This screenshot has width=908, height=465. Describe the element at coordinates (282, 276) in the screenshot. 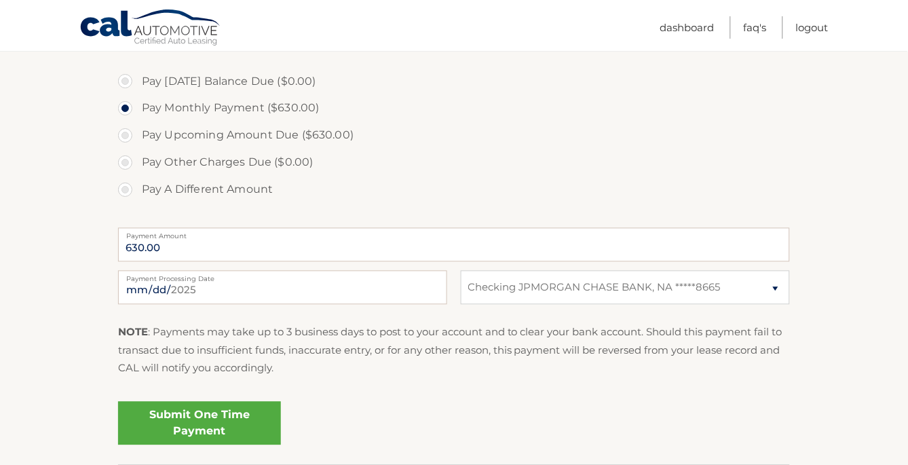

I see `label: Payment Processing Date` at that location.